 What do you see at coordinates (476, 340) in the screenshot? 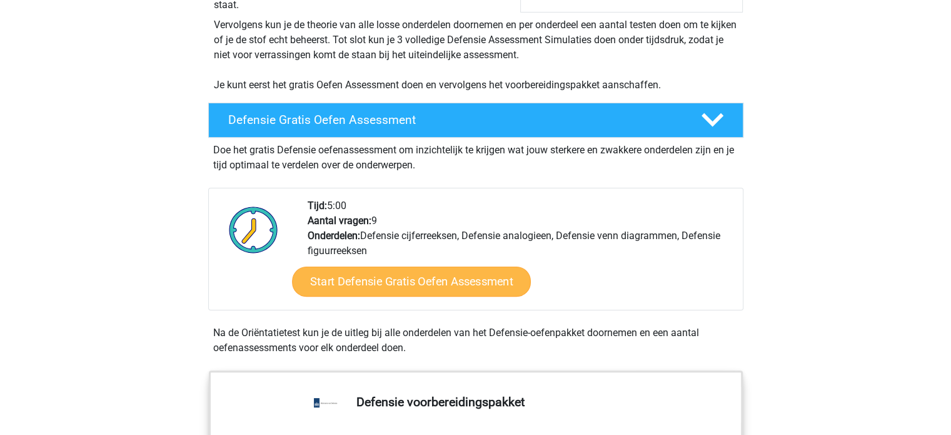
I see `div: Na de Oriëntatietest kun je de uitleg bij alle onderdelen van het Defensie-oefenpakket doornemen ...` at bounding box center [476, 340].